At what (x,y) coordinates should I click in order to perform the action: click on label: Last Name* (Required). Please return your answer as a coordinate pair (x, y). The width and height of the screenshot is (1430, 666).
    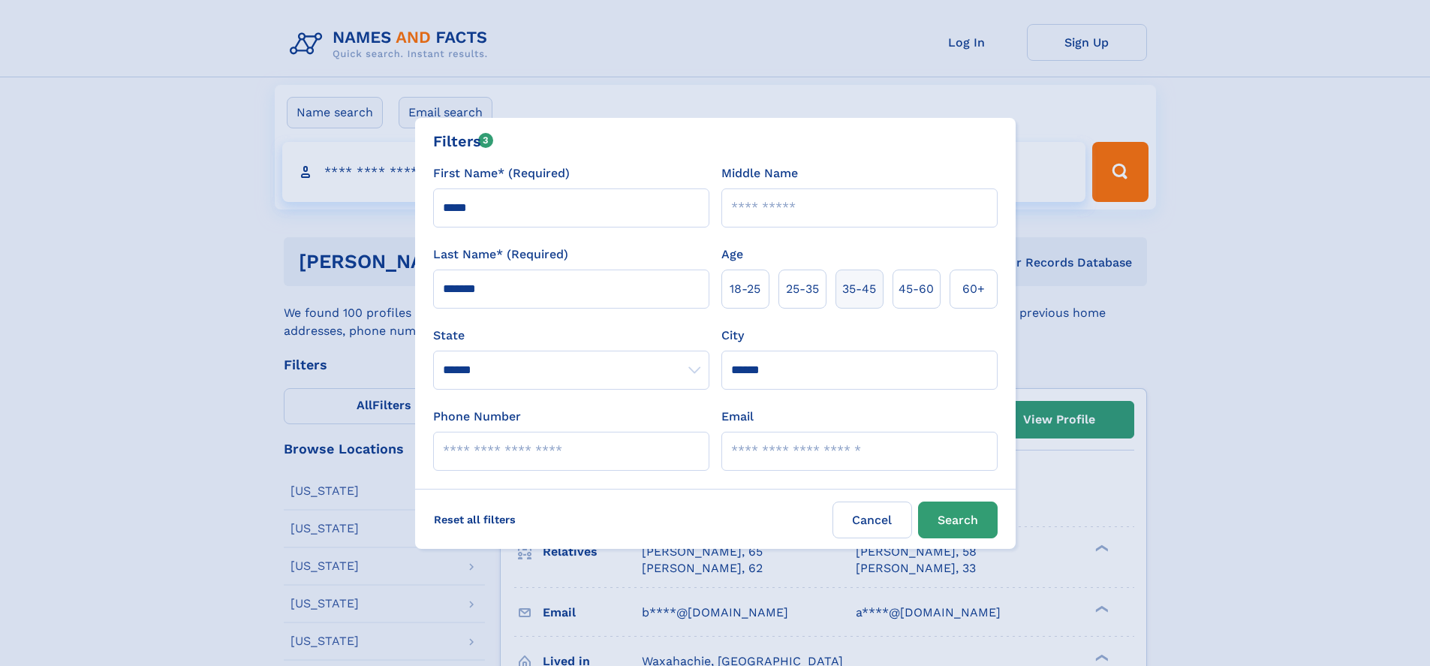
    Looking at the image, I should click on (501, 255).